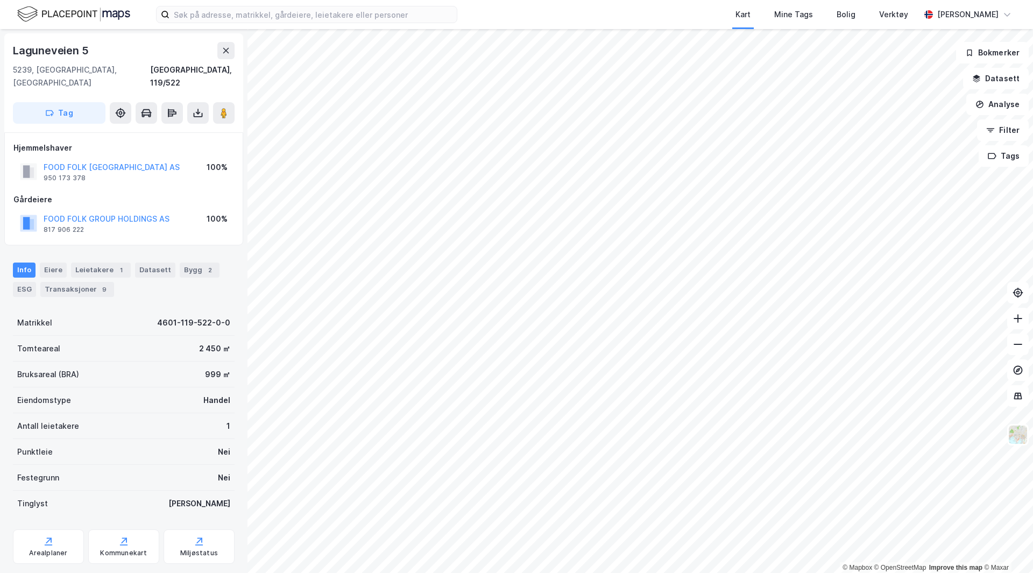  I want to click on img: logo.f888ab2527a4732fd821a326f86c7f29.svg, so click(74, 14).